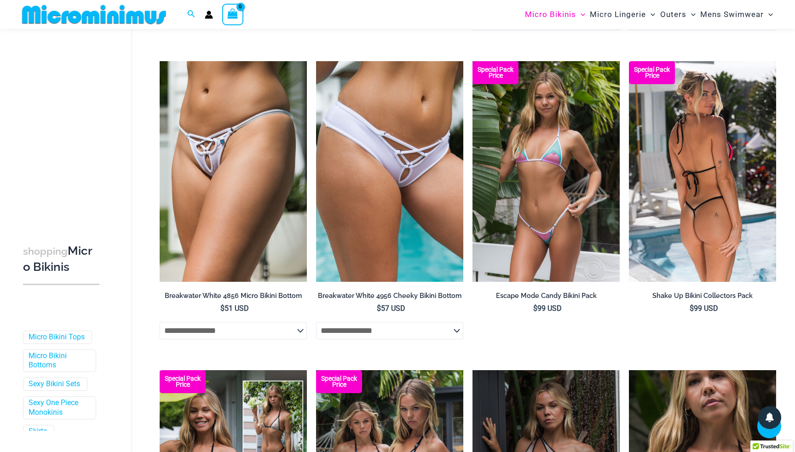  I want to click on h3: Micro Bikinis, so click(61, 259).